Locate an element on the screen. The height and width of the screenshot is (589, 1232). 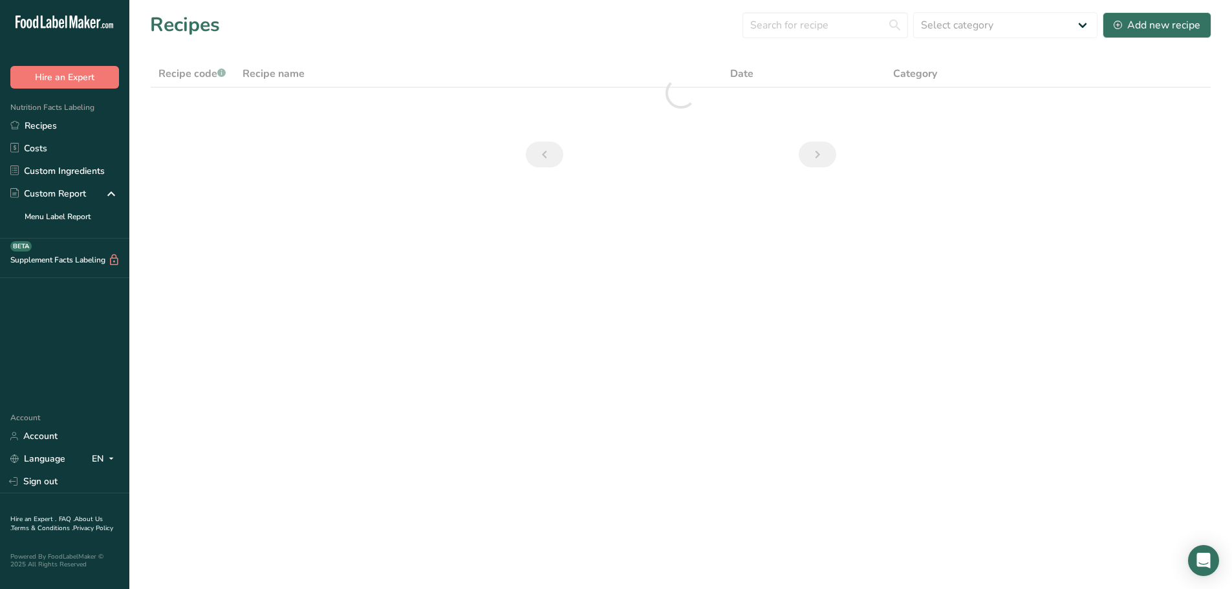
div: Powered By FoodLabelMaker © 2025 All Rights Reserved is located at coordinates (65, 561).